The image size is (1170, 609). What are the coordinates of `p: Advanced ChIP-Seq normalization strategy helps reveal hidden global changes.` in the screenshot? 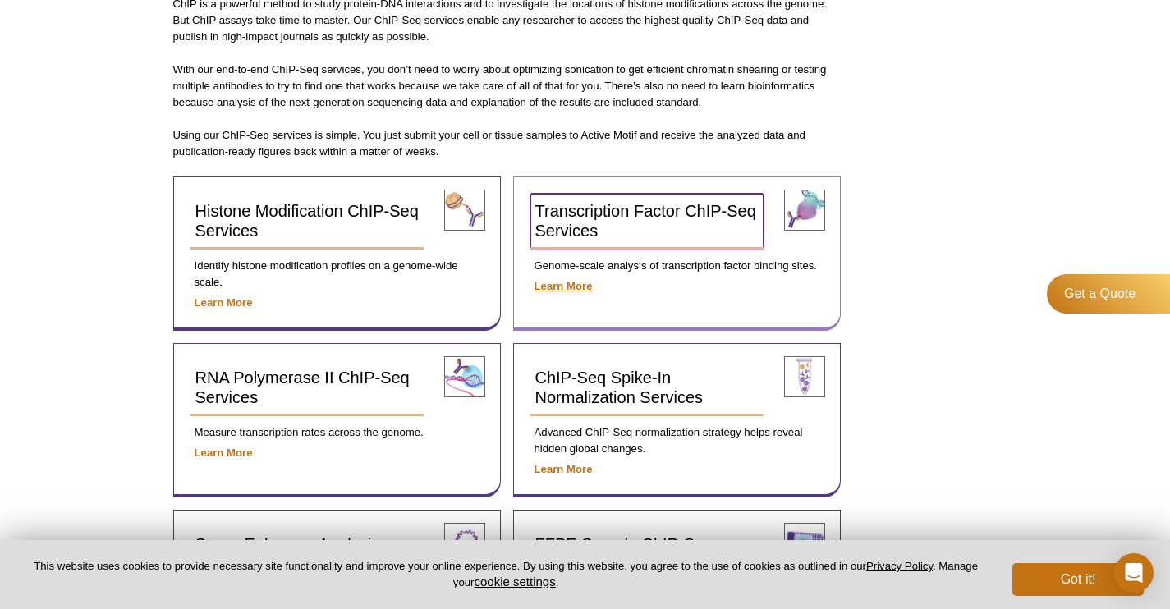 It's located at (677, 441).